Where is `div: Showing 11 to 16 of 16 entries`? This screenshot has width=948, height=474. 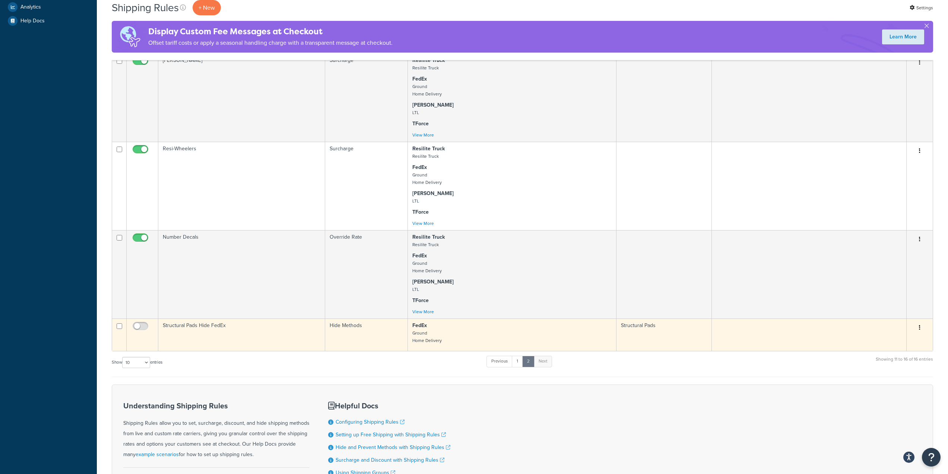 div: Showing 11 to 16 of 16 entries is located at coordinates (905, 363).